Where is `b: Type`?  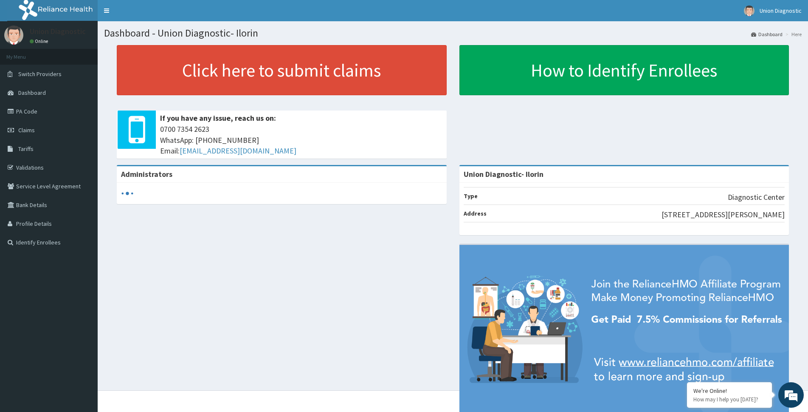 b: Type is located at coordinates (471, 196).